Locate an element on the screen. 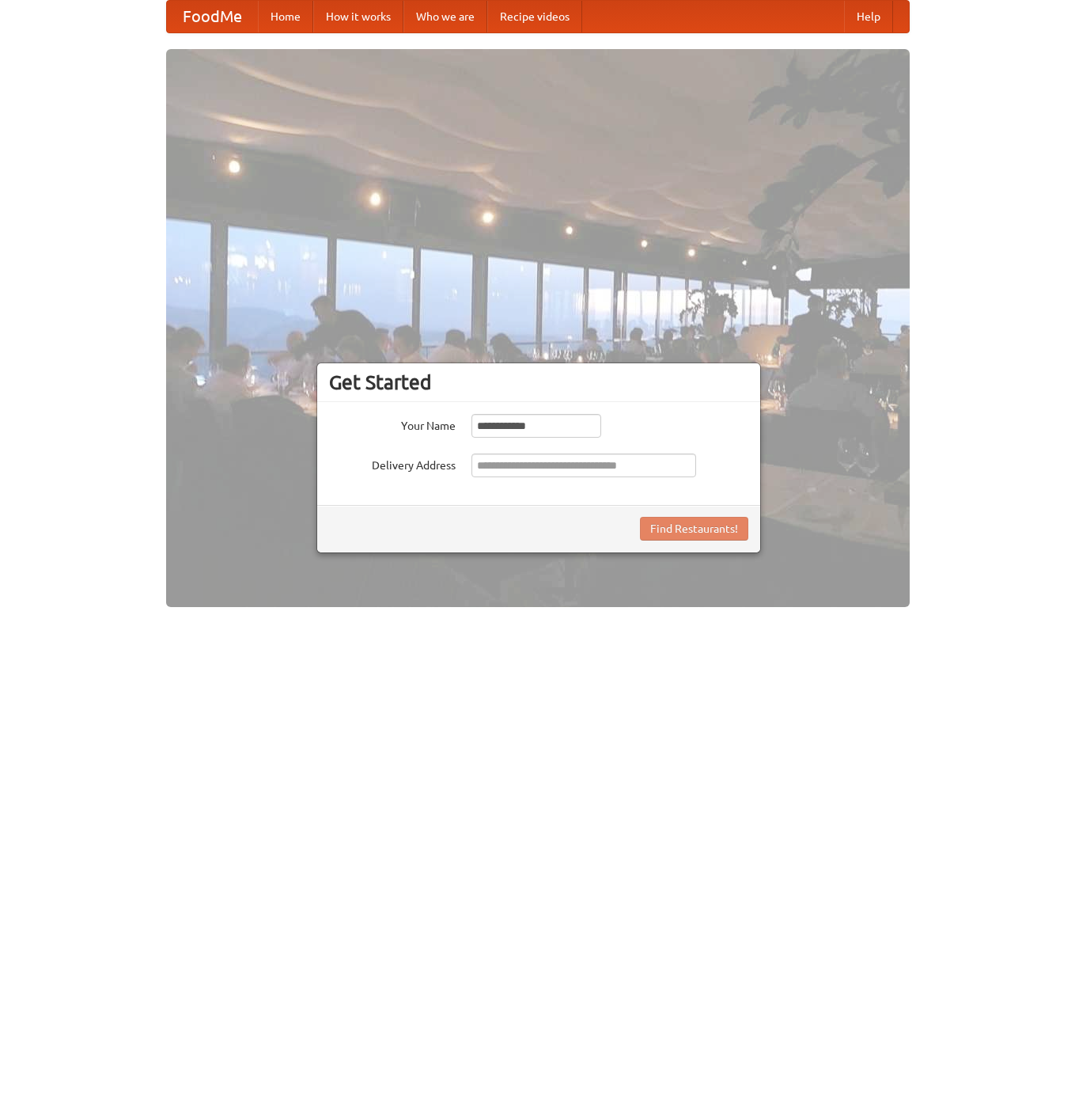 Image resolution: width=1075 pixels, height=1120 pixels. label: Your Name is located at coordinates (393, 424).